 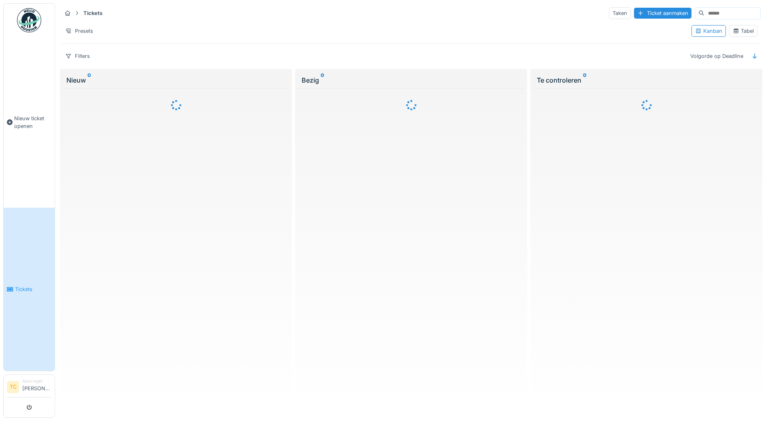 I want to click on img: Badge_color-CXgf-gQk.svg, so click(x=29, y=20).